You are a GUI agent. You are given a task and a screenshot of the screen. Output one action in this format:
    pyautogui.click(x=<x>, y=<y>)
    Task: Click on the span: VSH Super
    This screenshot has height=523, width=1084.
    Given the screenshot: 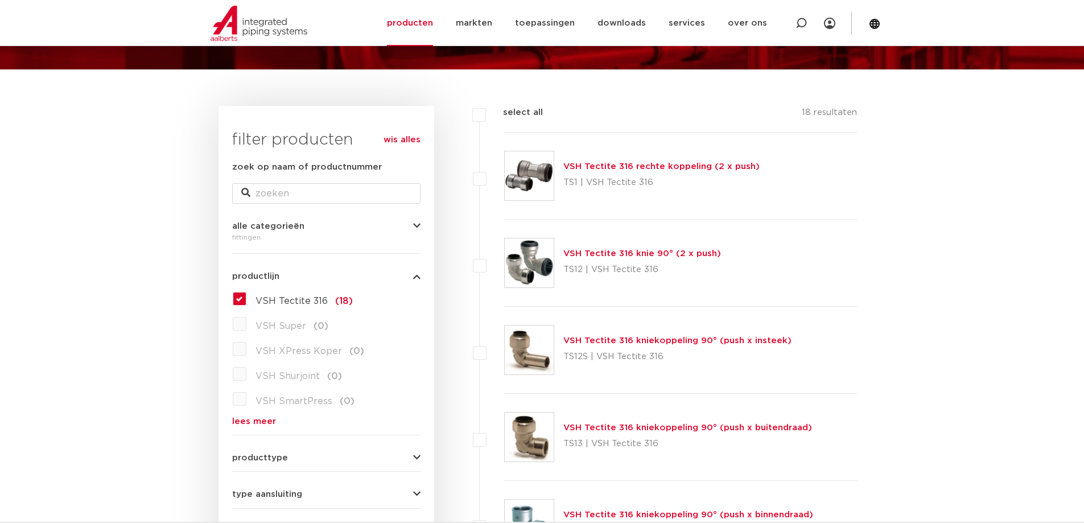 What is the action you would take?
    pyautogui.click(x=281, y=326)
    